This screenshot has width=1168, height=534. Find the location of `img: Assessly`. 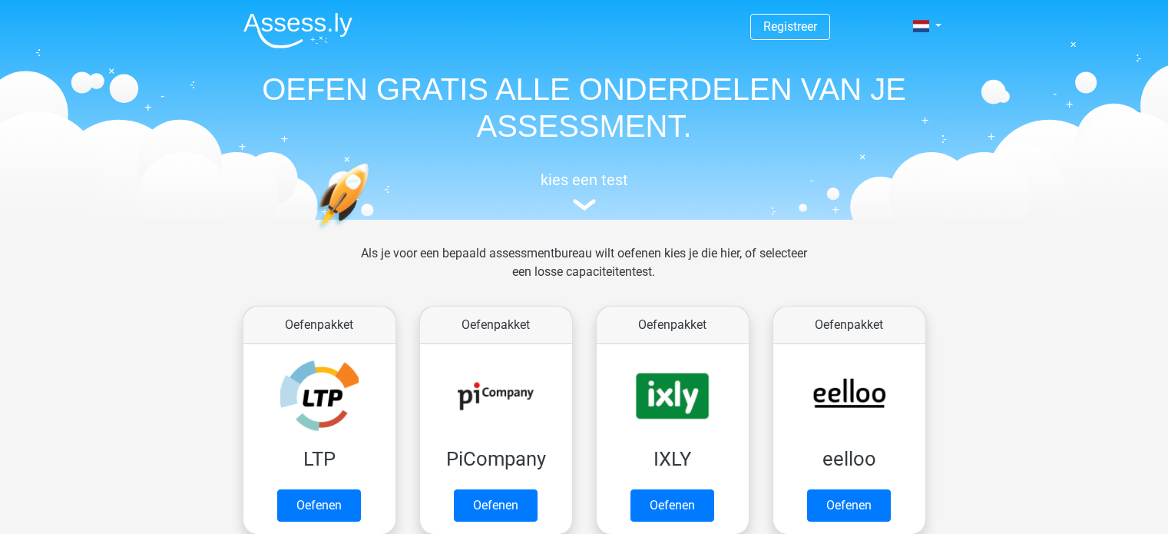

img: Assessly is located at coordinates (298, 30).